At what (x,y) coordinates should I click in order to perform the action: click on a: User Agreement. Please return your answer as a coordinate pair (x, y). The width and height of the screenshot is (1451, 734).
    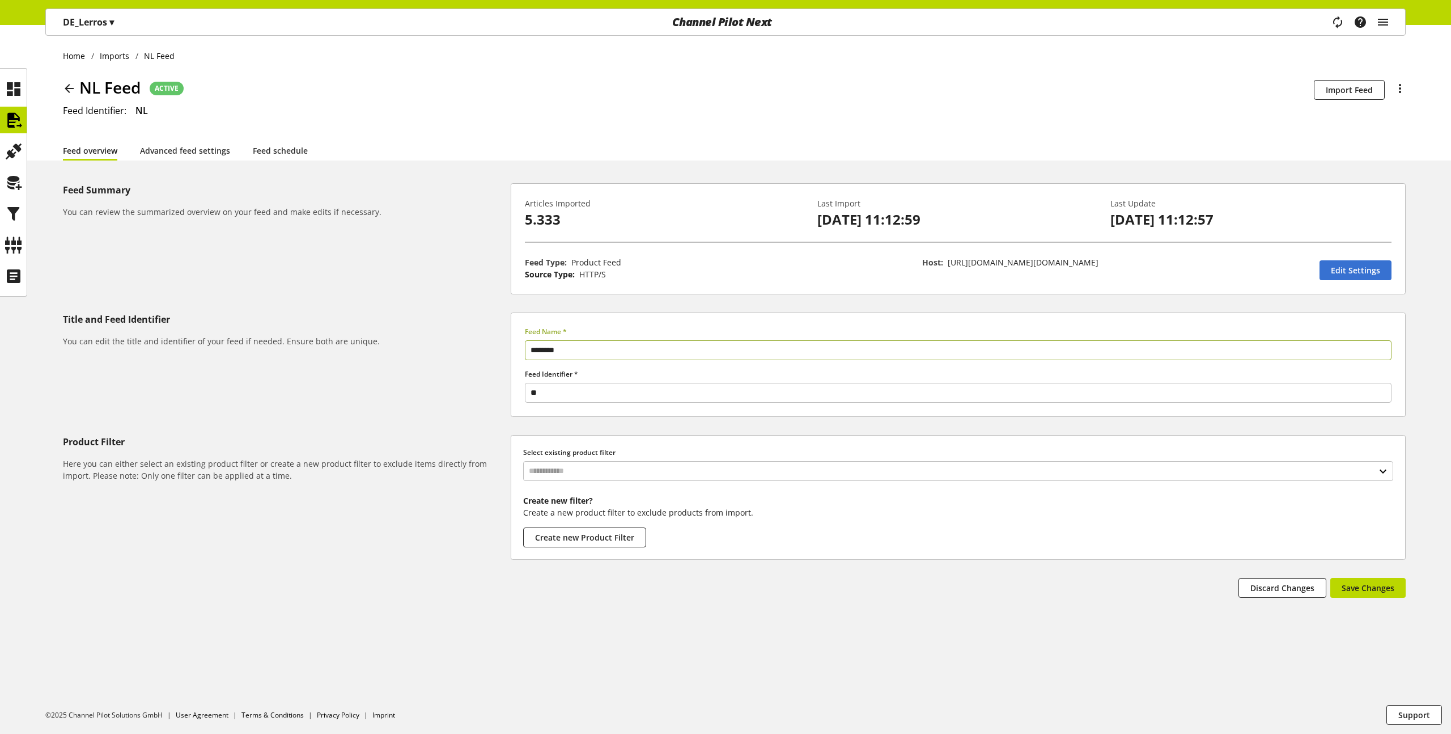
    Looking at the image, I should click on (202, 714).